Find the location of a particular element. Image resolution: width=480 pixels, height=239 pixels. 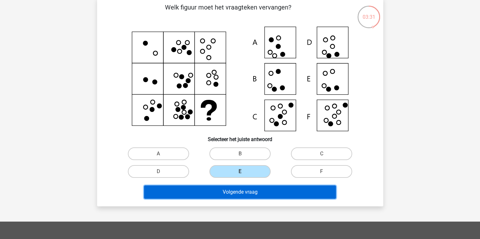

label: D is located at coordinates (158, 172).